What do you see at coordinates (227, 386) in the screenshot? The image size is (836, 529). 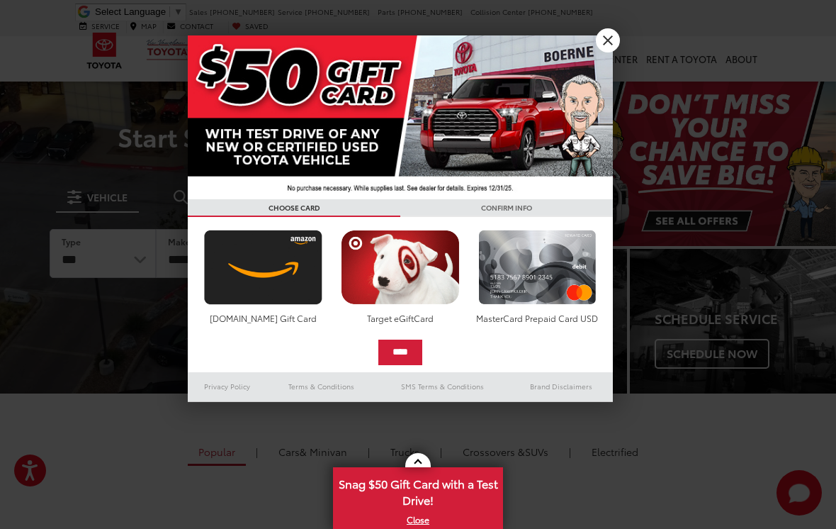 I see `a: Privacy Policy` at bounding box center [227, 386].